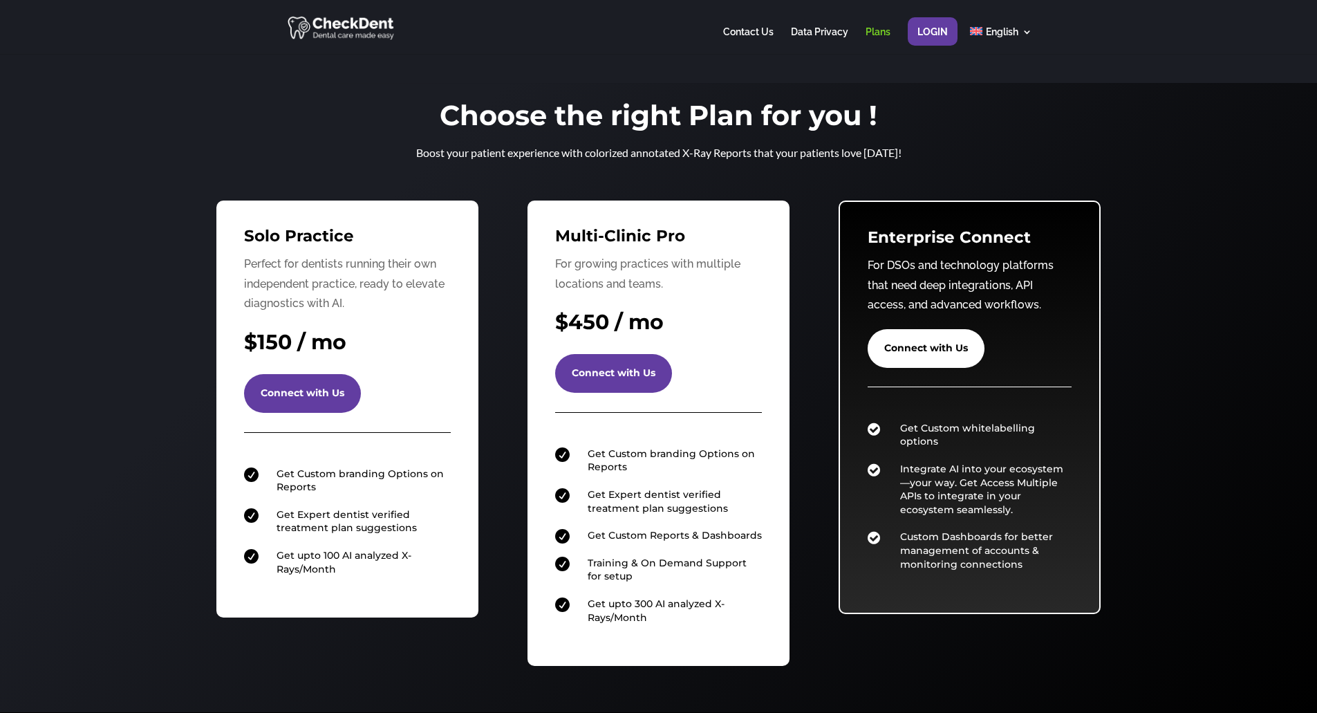 This screenshot has width=1317, height=713. What do you see at coordinates (348, 346) in the screenshot?
I see `h4: 150 / mo` at bounding box center [348, 346].